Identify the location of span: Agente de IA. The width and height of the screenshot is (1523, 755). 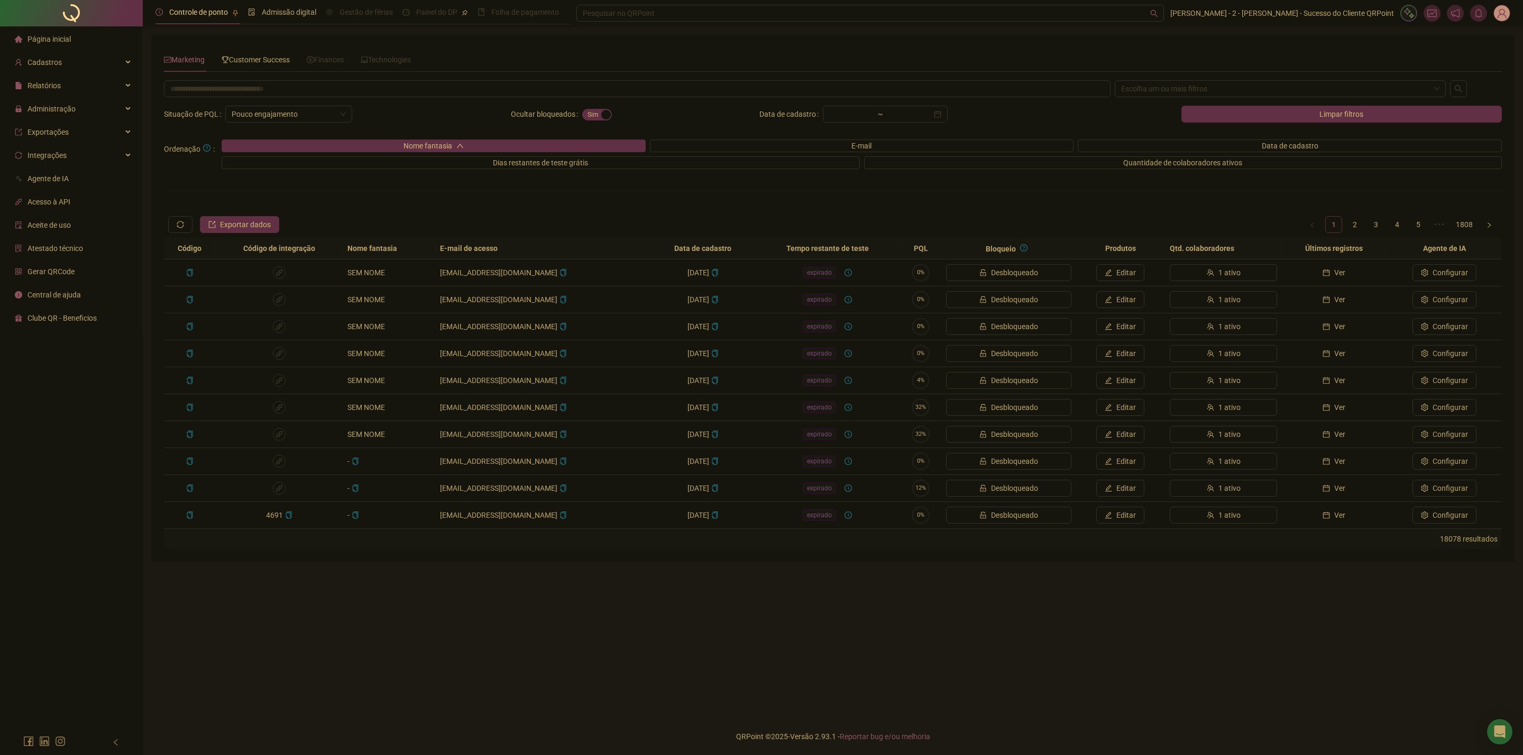
(48, 179).